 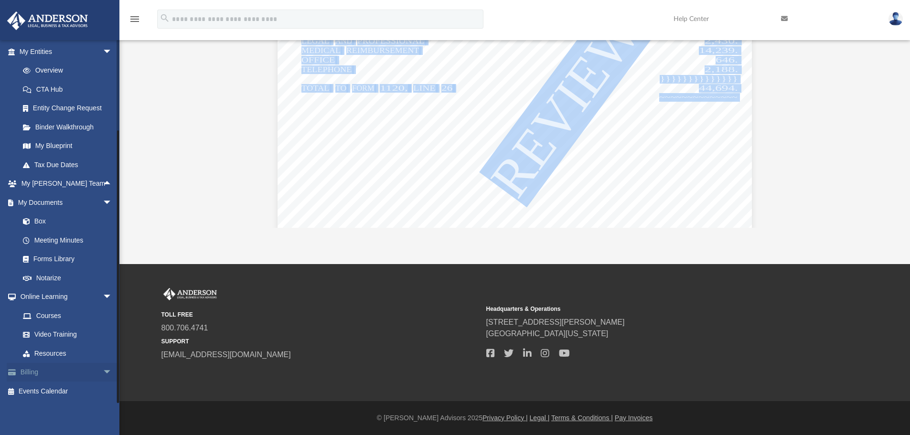 I want to click on a: Forms Library, so click(x=65, y=260).